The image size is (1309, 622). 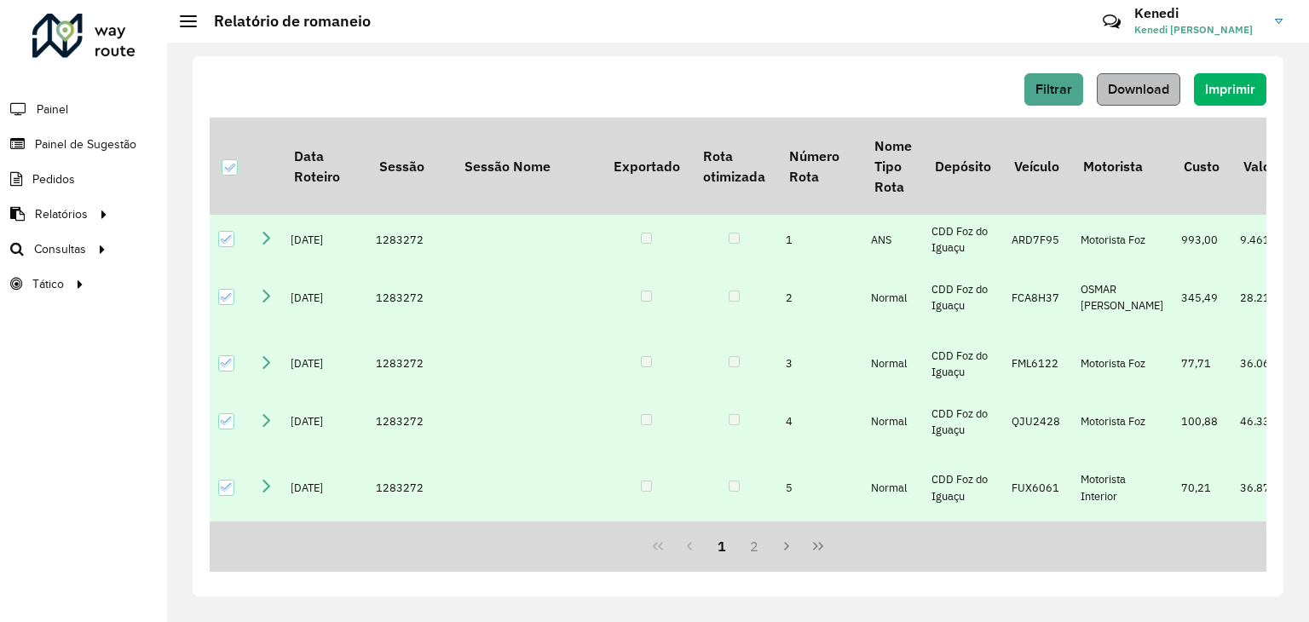 What do you see at coordinates (1111, 21) in the screenshot?
I see `a: Contato Rápido` at bounding box center [1111, 21].